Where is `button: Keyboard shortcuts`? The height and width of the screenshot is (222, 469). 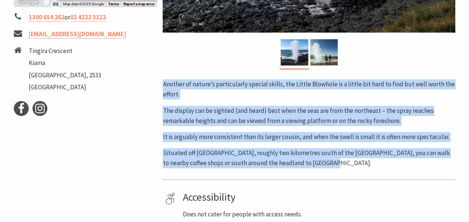
button: Keyboard shortcuts is located at coordinates (56, 4).